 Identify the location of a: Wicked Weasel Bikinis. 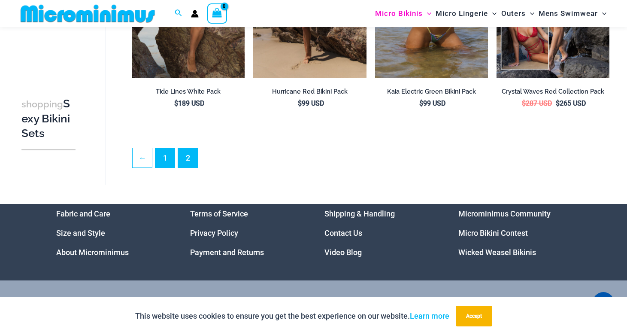
(497, 252).